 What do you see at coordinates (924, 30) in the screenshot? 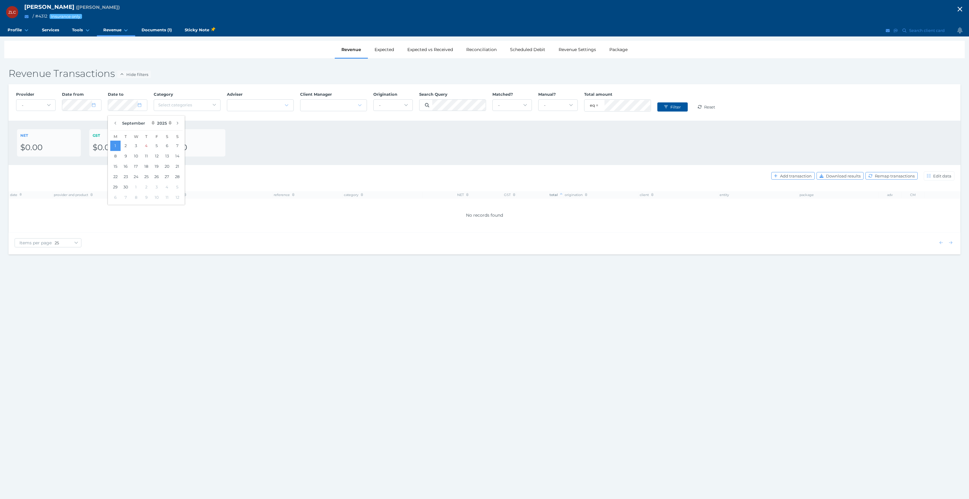
I see `button: Search client card` at bounding box center [924, 30].